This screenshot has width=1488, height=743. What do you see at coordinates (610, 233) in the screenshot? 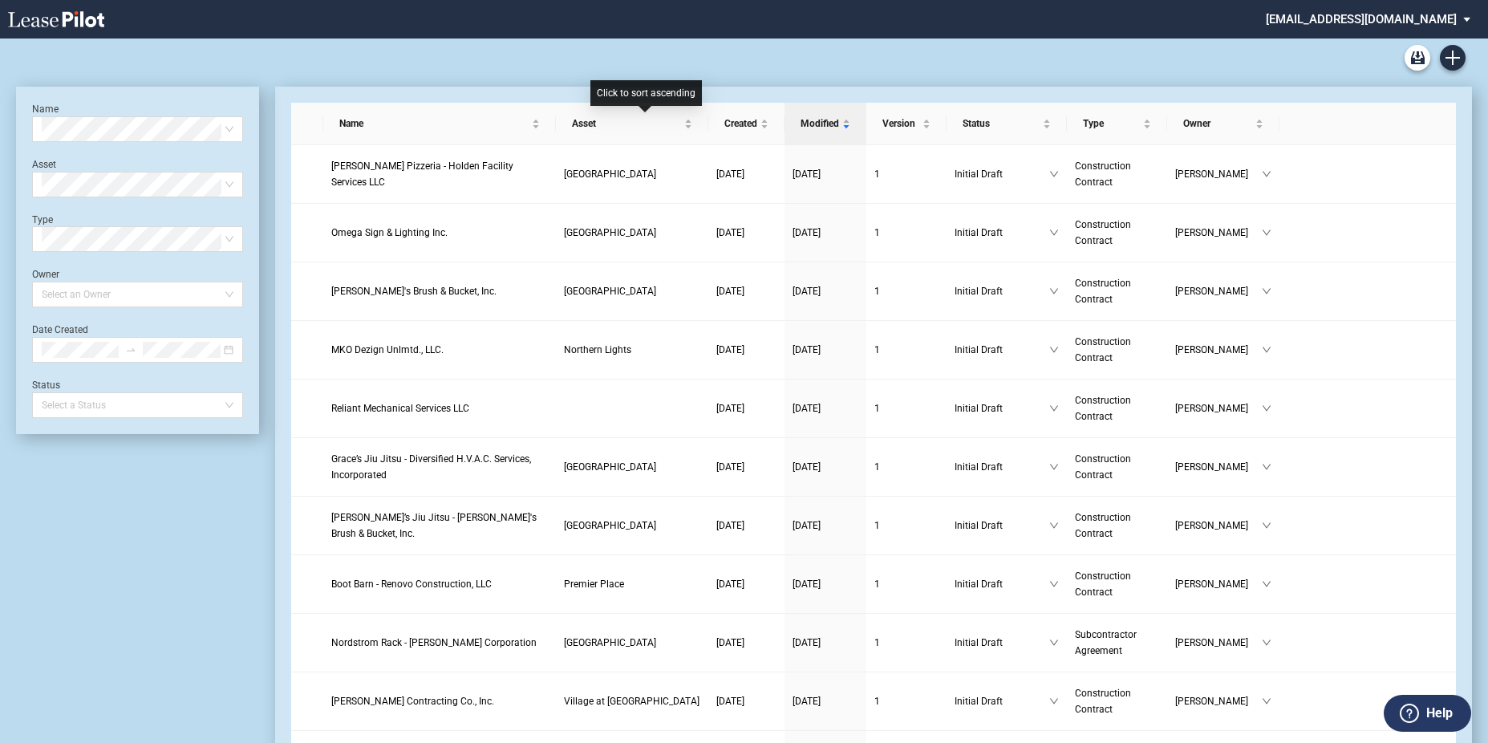
I see `span: Coral Plaza` at bounding box center [610, 233].